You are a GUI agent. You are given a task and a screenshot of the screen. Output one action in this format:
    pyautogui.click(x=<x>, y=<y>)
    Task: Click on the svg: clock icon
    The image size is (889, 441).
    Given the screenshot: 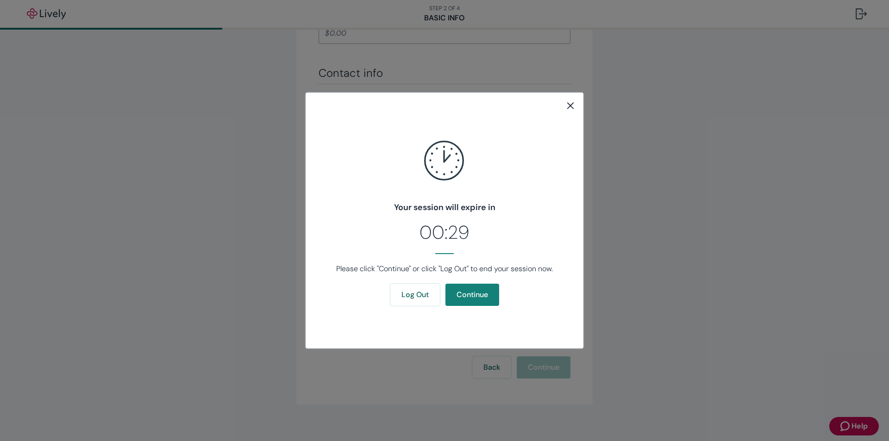 What is the action you would take?
    pyautogui.click(x=444, y=161)
    